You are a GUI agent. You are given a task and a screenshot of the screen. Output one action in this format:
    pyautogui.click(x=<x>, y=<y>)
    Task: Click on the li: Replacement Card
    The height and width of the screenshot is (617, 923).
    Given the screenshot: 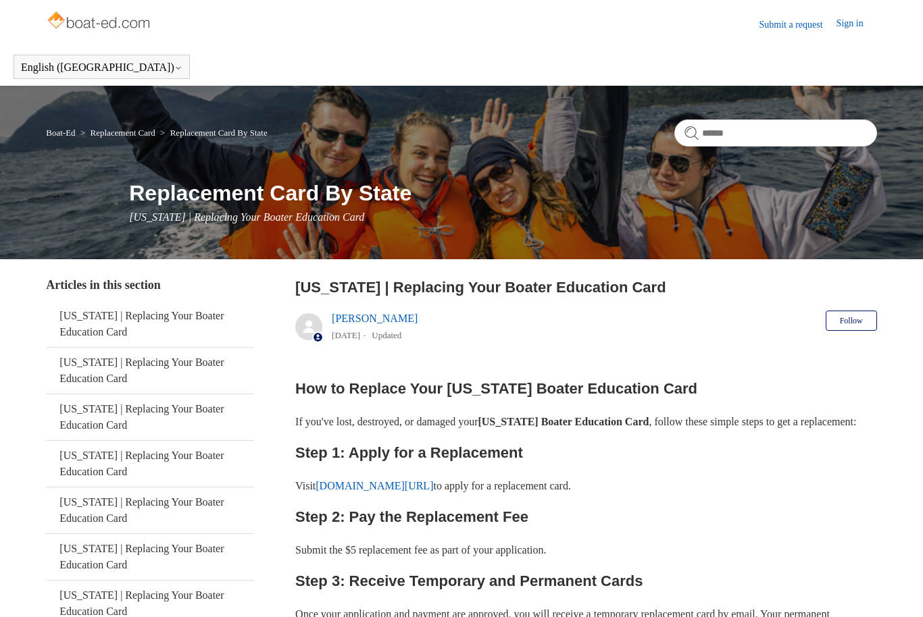 What is the action you would take?
    pyautogui.click(x=118, y=132)
    